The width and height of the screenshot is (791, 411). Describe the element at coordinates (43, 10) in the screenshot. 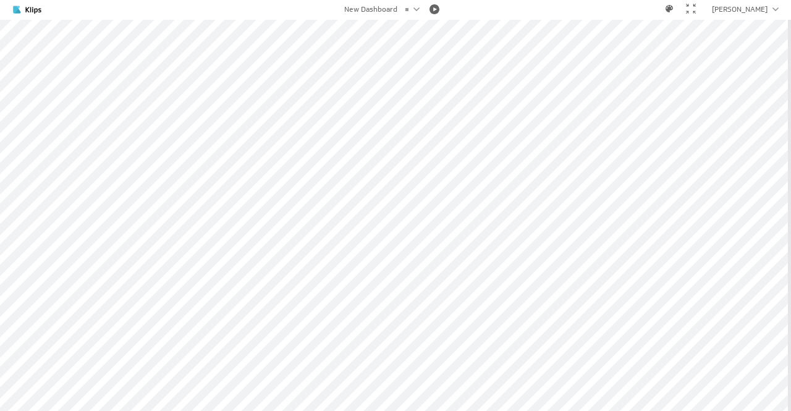

I see `img: Klipfolio klips logo` at that location.